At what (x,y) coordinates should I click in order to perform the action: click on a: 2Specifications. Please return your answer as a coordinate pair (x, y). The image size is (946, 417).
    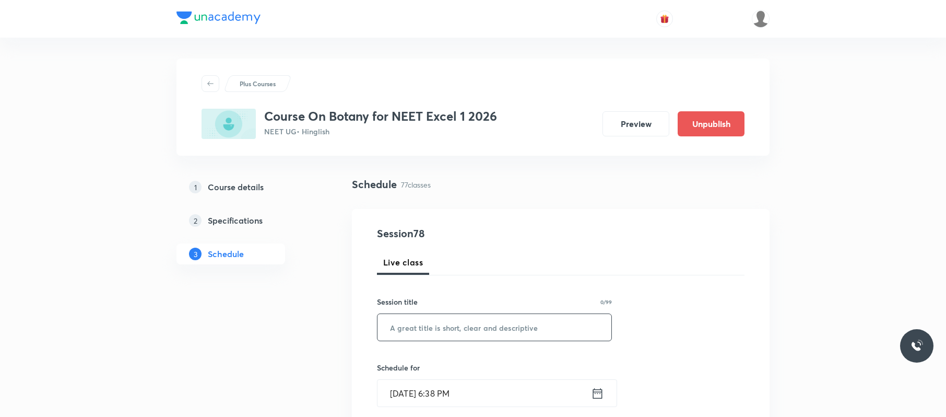
    Looking at the image, I should click on (248, 220).